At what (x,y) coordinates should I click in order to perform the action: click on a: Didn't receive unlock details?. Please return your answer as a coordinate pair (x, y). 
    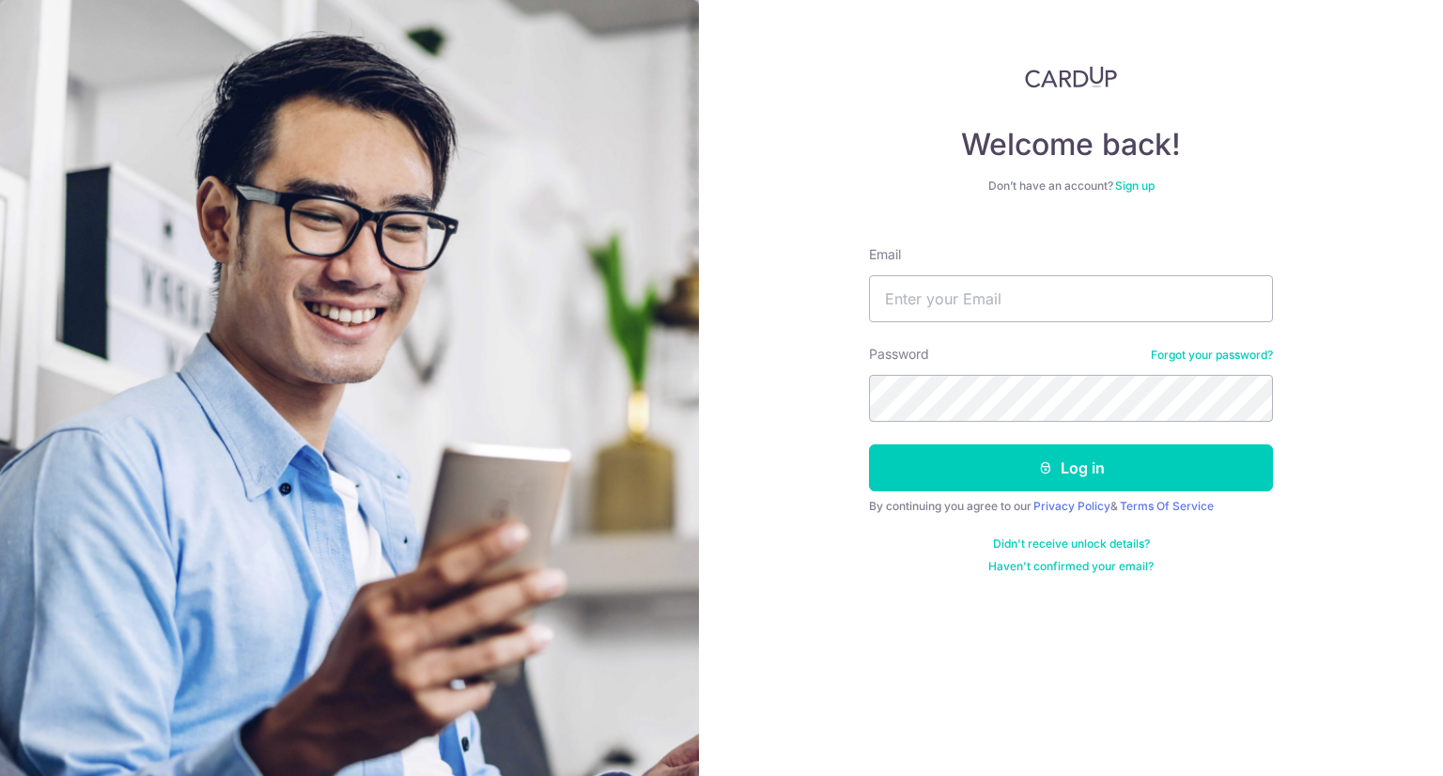
    Looking at the image, I should click on (1071, 544).